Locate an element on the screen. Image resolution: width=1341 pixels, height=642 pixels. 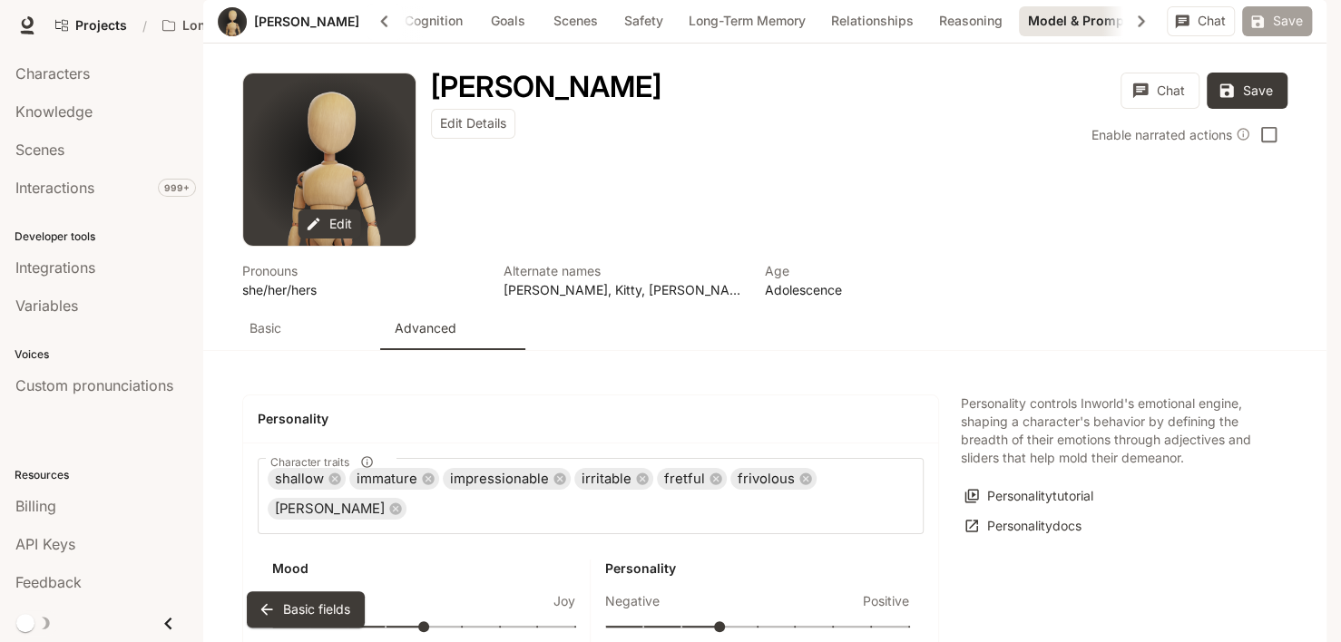
span: Character traits is located at coordinates (309, 462).